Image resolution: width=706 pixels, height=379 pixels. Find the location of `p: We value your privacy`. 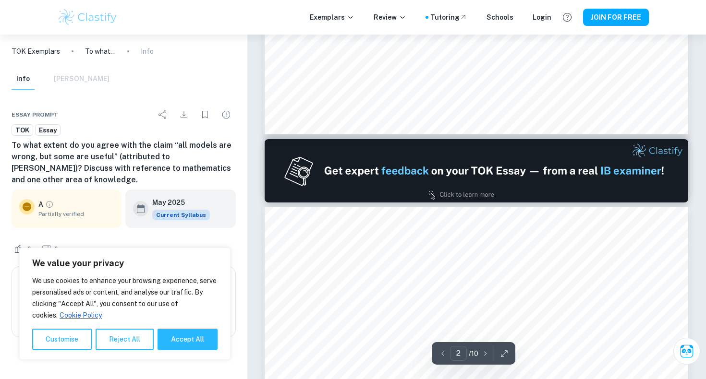

p: We value your privacy is located at coordinates (125, 264).